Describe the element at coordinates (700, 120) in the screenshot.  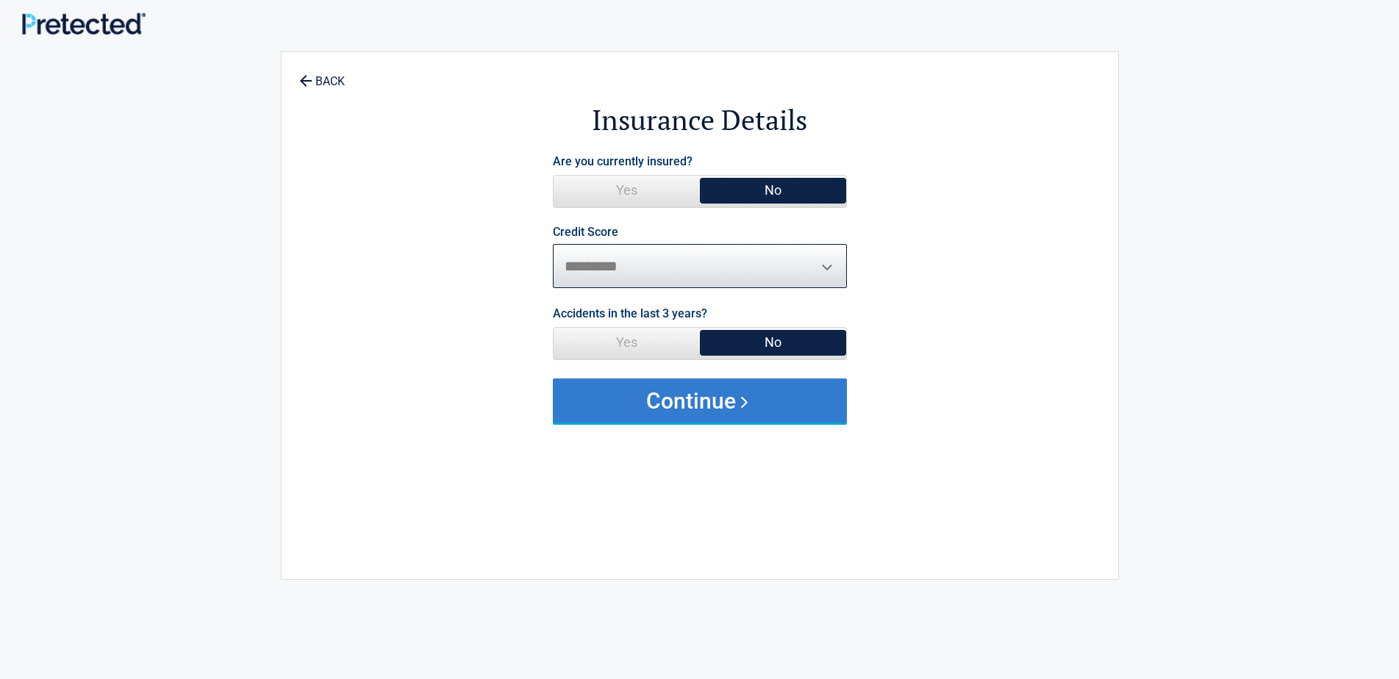
I see `h2: Insurance Details` at that location.